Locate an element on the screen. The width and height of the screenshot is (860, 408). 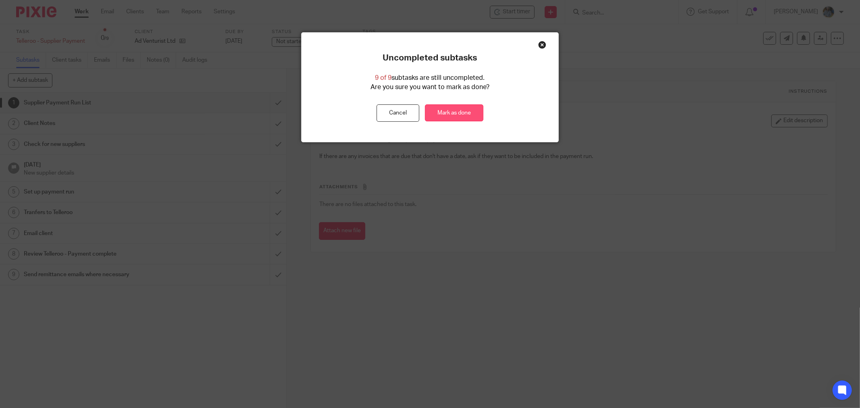
p: subtasks are still uncompleted. is located at coordinates (430, 78).